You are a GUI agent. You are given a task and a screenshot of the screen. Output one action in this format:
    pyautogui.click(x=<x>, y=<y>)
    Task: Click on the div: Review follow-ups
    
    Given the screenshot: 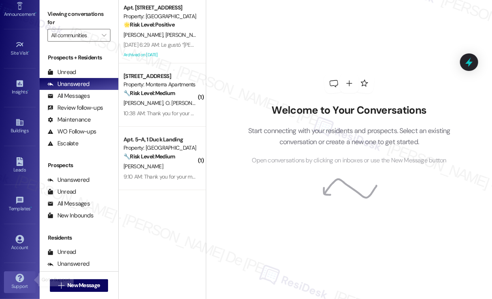 What is the action you would take?
    pyautogui.click(x=75, y=108)
    